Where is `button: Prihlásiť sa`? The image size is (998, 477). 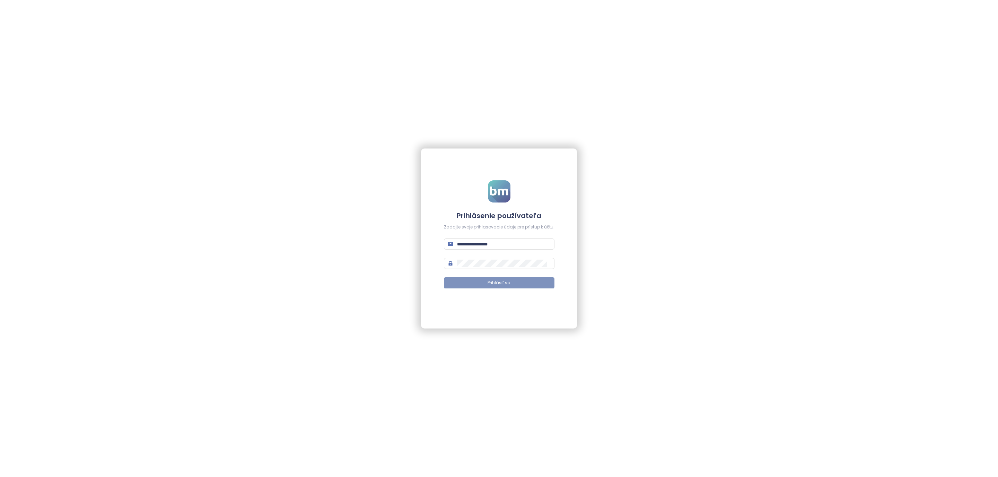 button: Prihlásiť sa is located at coordinates (499, 283).